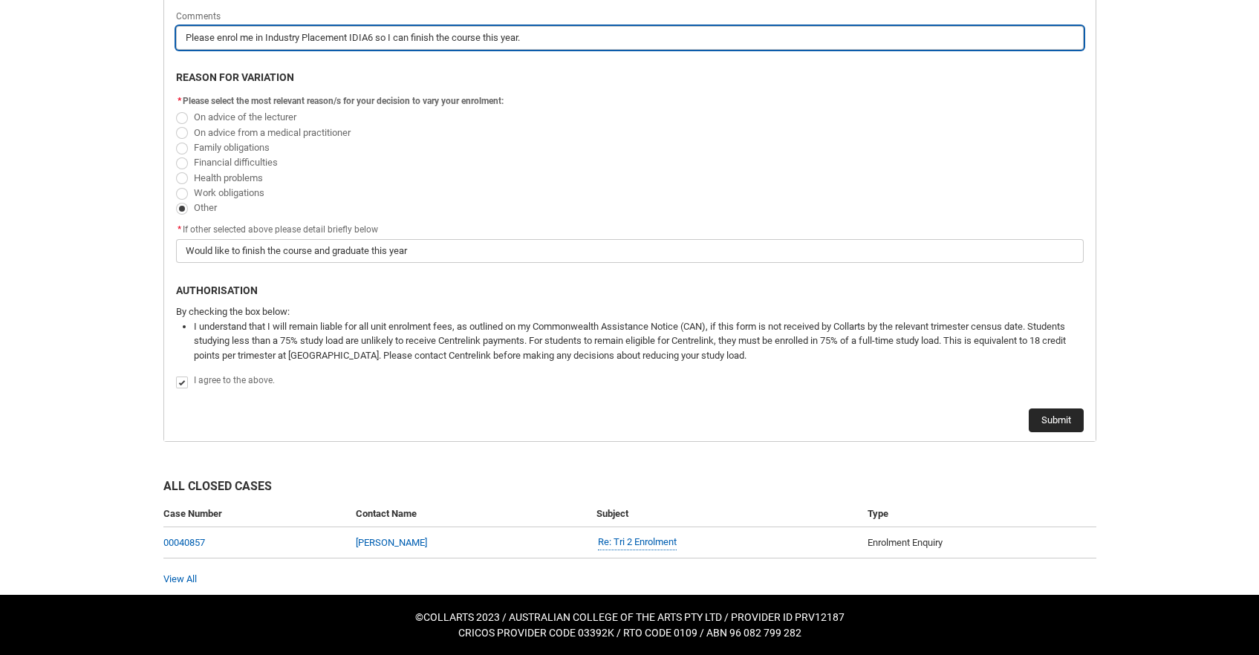 The image size is (1259, 655). I want to click on b: REASON FOR VARIATION, so click(235, 77).